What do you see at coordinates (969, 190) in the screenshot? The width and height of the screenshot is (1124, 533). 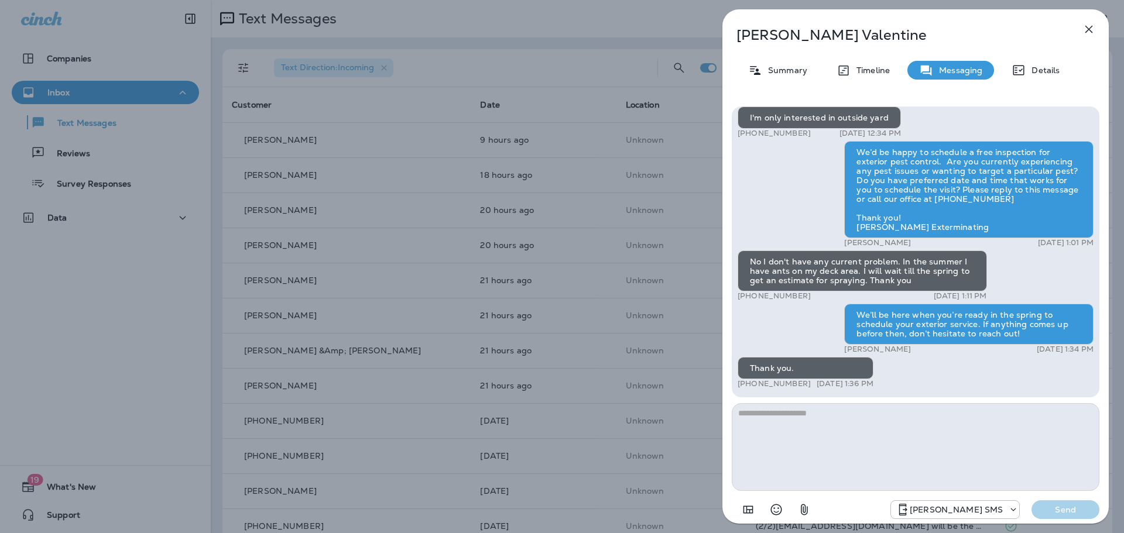 I see `div: We’d be happy to schedule a free inspection for exterior pest control. Are you currently experien...` at bounding box center [969, 190].